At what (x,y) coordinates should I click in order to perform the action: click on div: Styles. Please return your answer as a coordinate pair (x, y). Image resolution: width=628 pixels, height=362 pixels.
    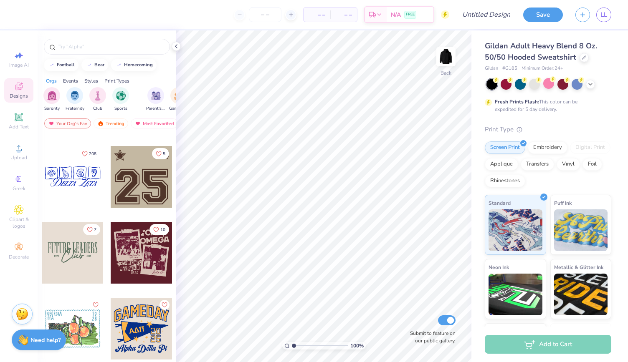
    Looking at the image, I should click on (91, 81).